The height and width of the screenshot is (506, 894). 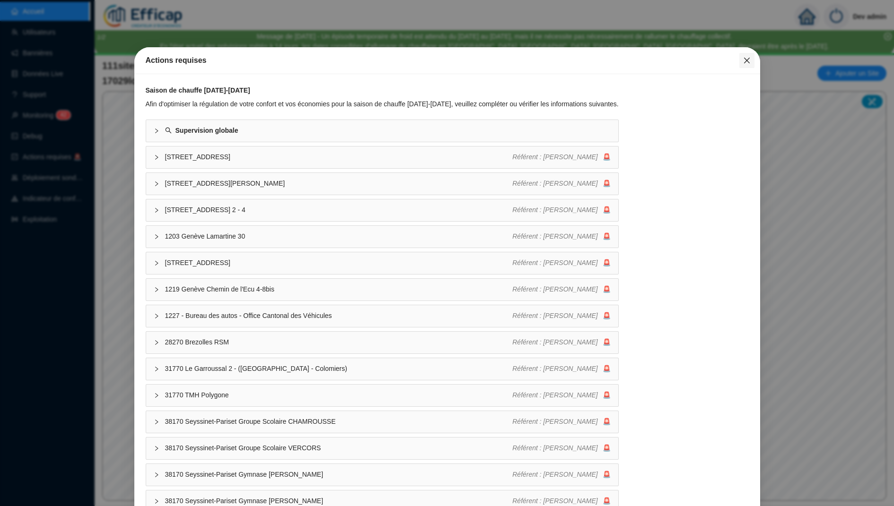 What do you see at coordinates (339, 448) in the screenshot?
I see `span: 38170 Seyssinet-Pariset Groupe Scolaire VERCORS` at bounding box center [339, 448].